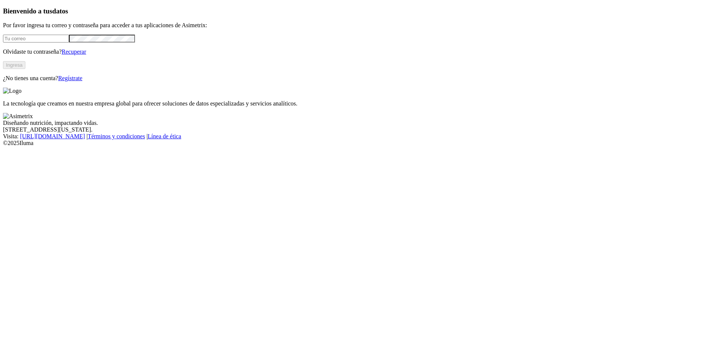 The image size is (716, 353). What do you see at coordinates (12, 91) in the screenshot?
I see `img: Logo` at bounding box center [12, 91].